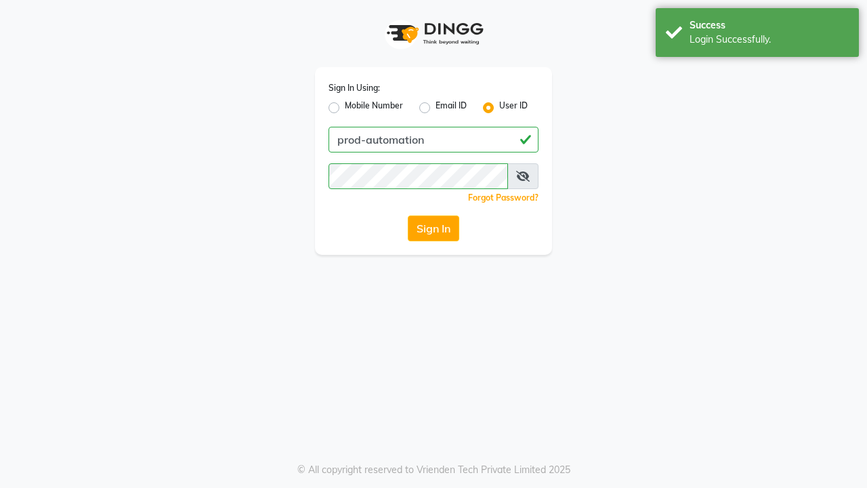 Image resolution: width=867 pixels, height=488 pixels. I want to click on label: User ID, so click(514, 108).